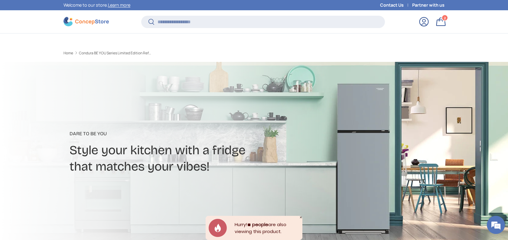  I want to click on a: Home, so click(68, 53).